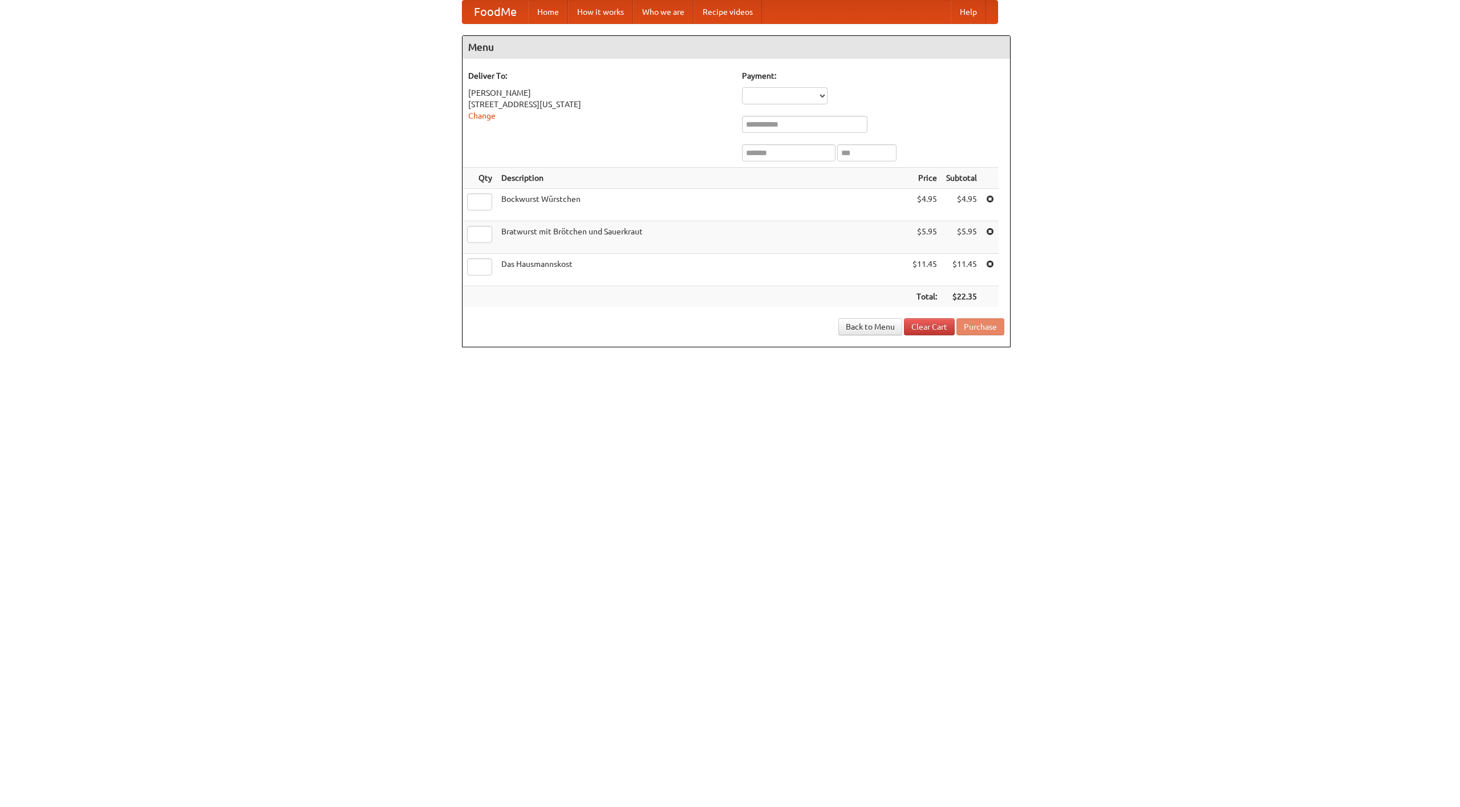  I want to click on th: Qty, so click(480, 178).